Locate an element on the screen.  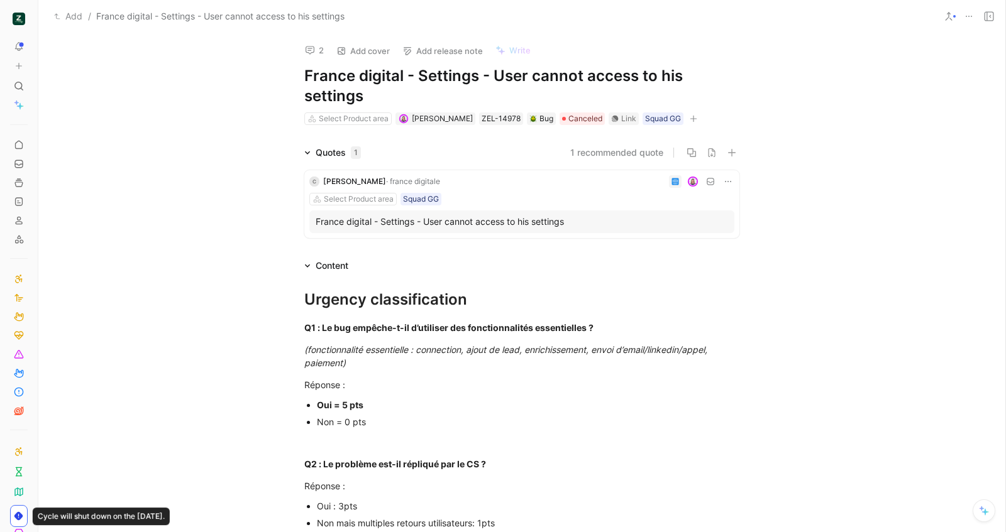
div: Bug is located at coordinates (541, 119).